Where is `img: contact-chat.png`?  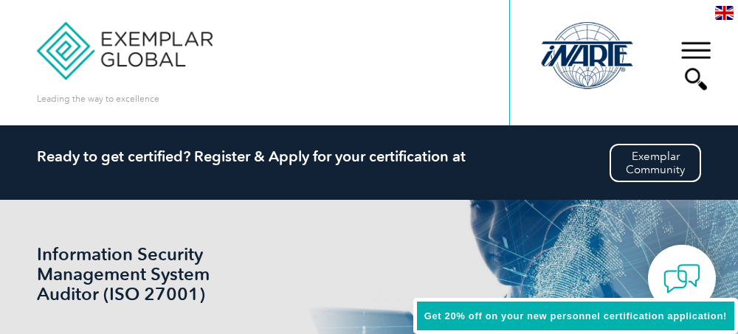 img: contact-chat.png is located at coordinates (682, 279).